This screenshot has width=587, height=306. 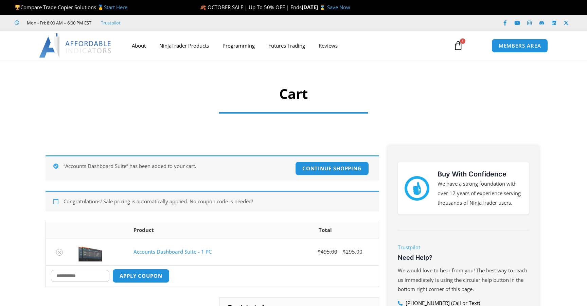 What do you see at coordinates (90, 252) in the screenshot?
I see `img: Screenshot 2024-08-26 155710eeeee | Affordable Indicators – NinjaTrader` at bounding box center [90, 252].